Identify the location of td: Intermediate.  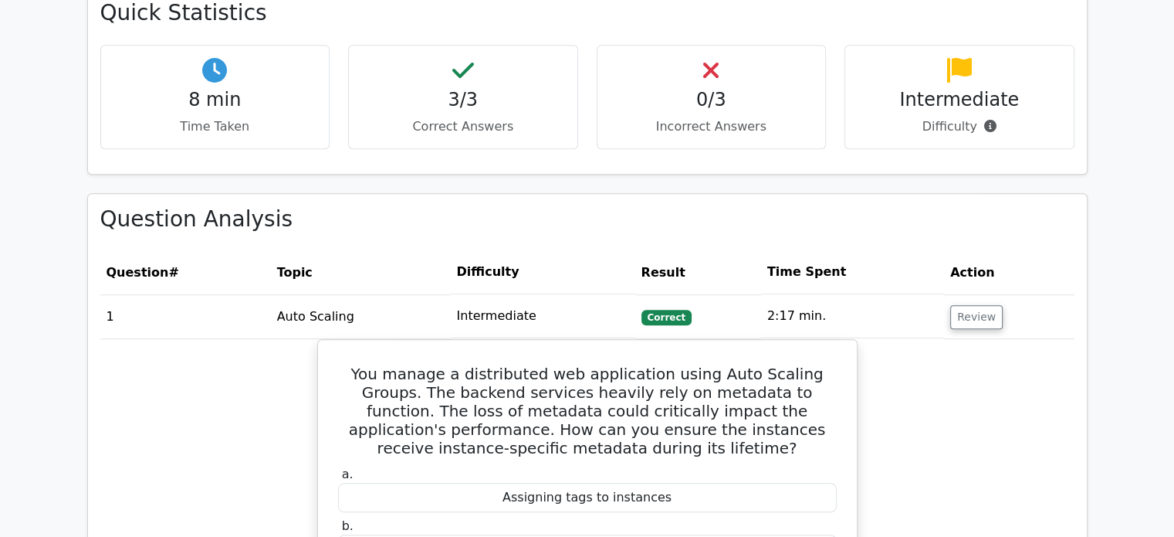
(543, 316).